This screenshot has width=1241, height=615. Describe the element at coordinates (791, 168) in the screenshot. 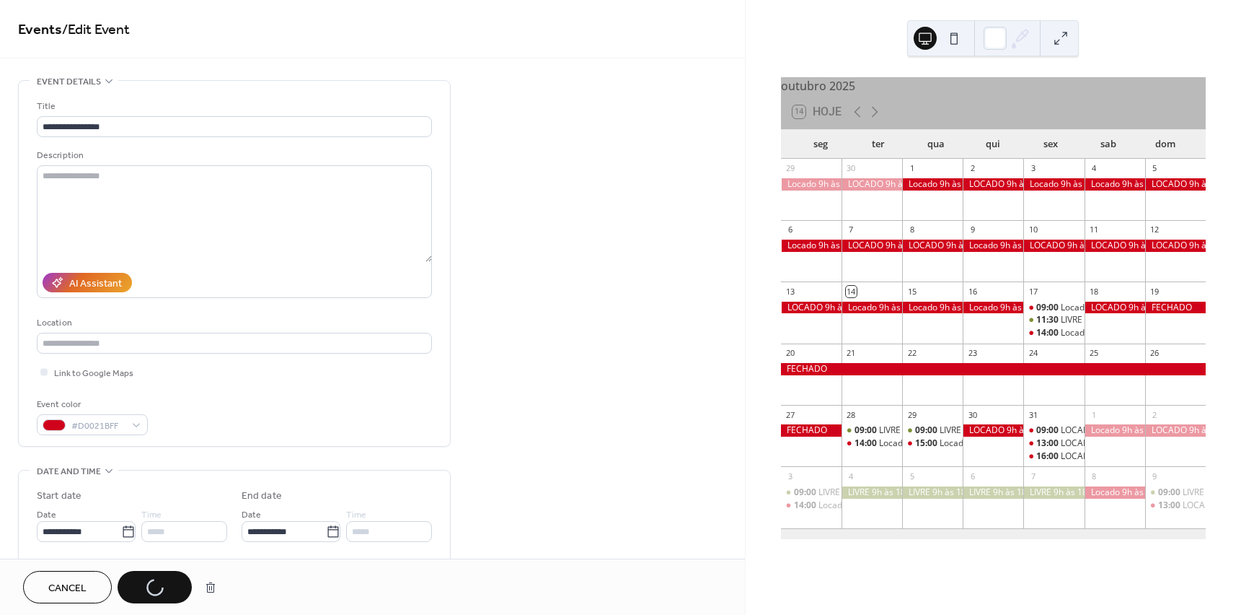

I see `div: 29` at that location.